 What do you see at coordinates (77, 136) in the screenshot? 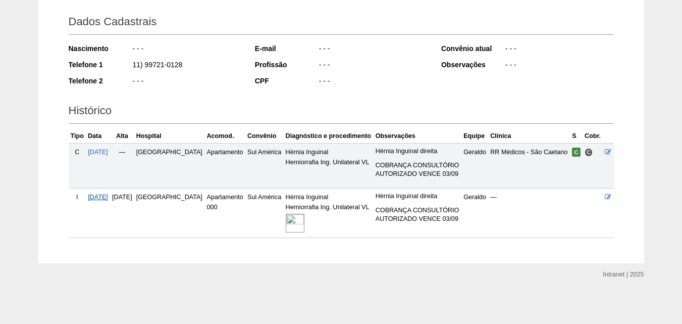
I see `th: Tipo` at bounding box center [77, 136].